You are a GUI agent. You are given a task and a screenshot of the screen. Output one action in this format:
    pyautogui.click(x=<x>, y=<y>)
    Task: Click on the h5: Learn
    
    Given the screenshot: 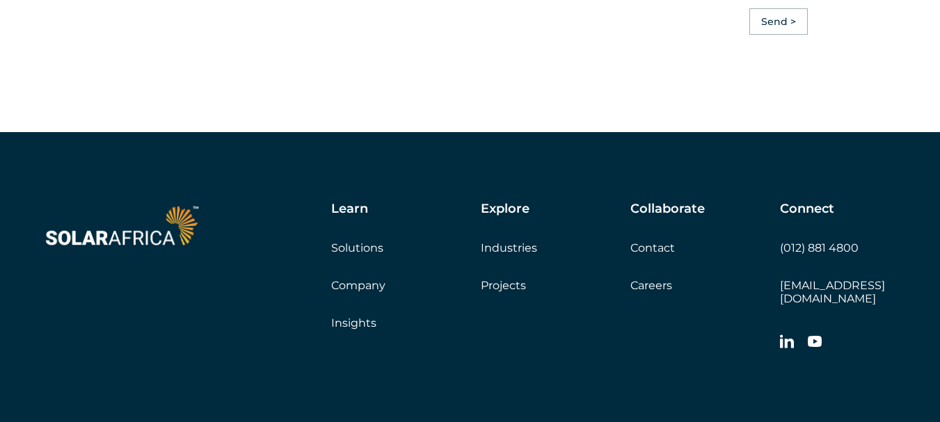 What is the action you would take?
    pyautogui.click(x=349, y=209)
    